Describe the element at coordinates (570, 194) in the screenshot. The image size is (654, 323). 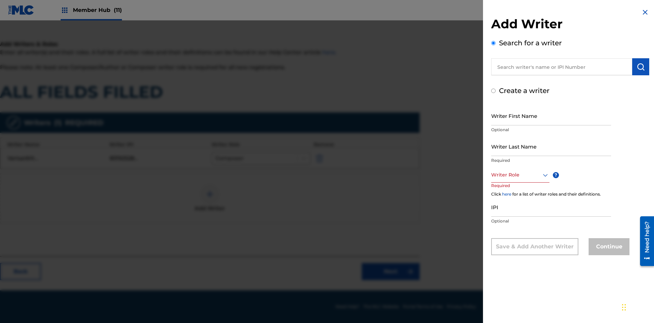
I see `div: Click for a list of writer roles and their definitions.` at that location.